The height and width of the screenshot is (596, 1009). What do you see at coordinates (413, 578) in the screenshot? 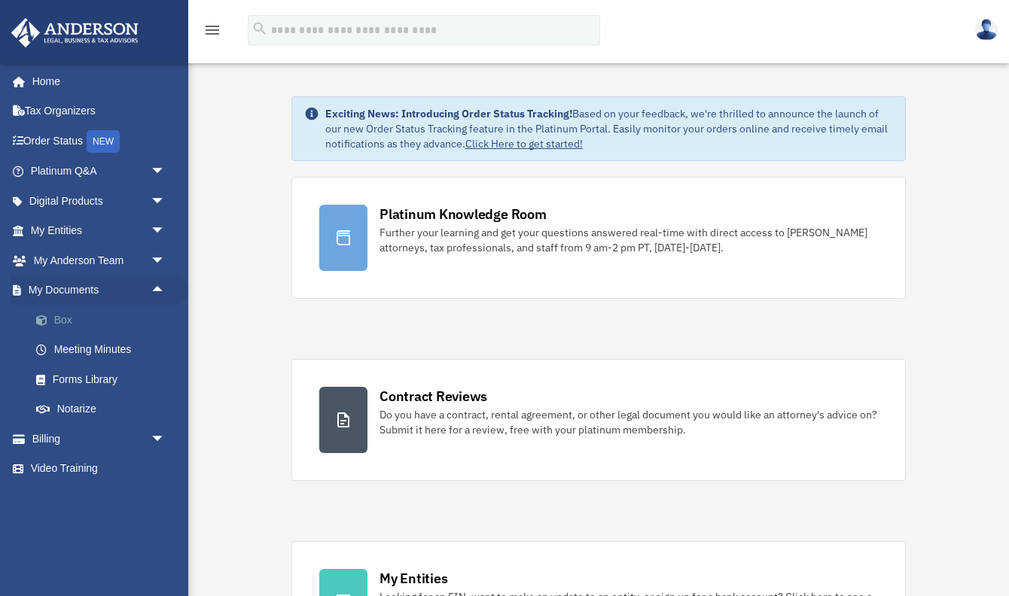
I see `div: My Entities` at bounding box center [413, 578].